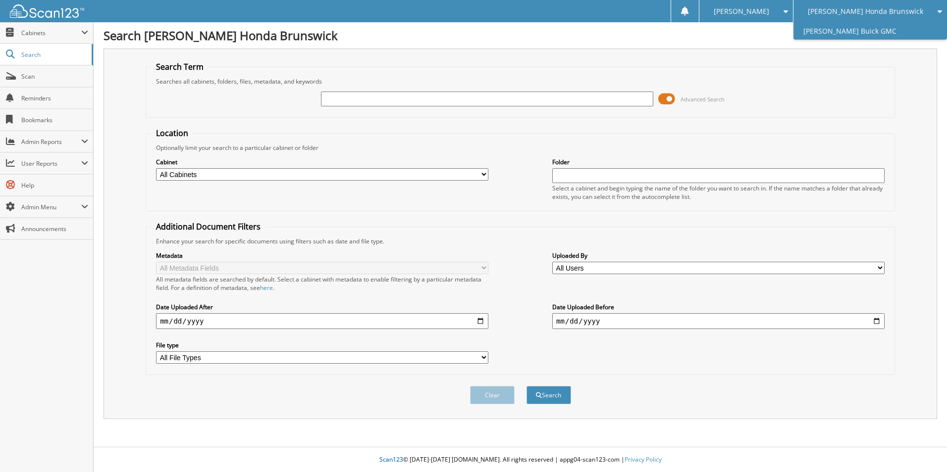 The image size is (947, 472). I want to click on a: here, so click(266, 288).